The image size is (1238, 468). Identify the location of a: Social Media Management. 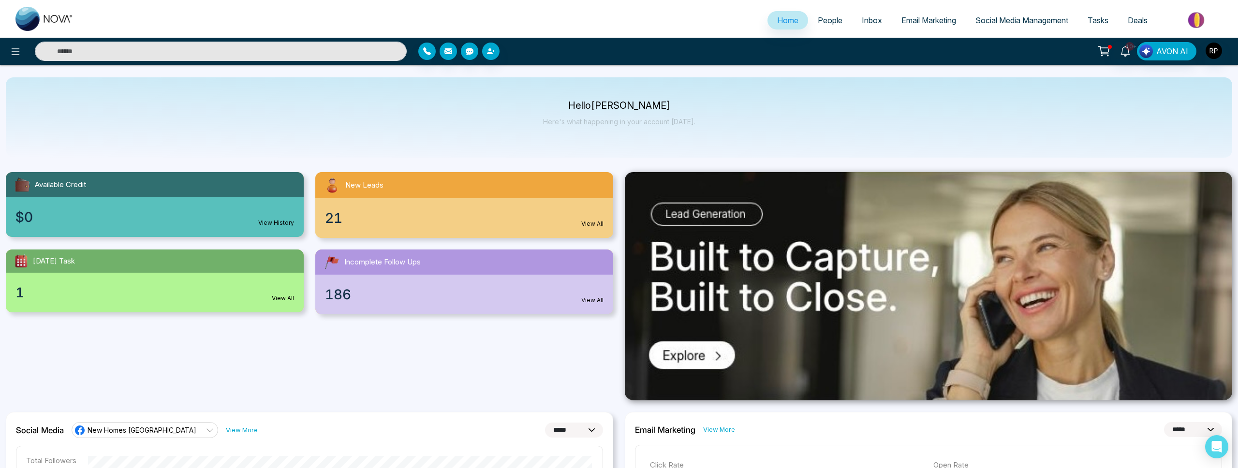
(1022, 20).